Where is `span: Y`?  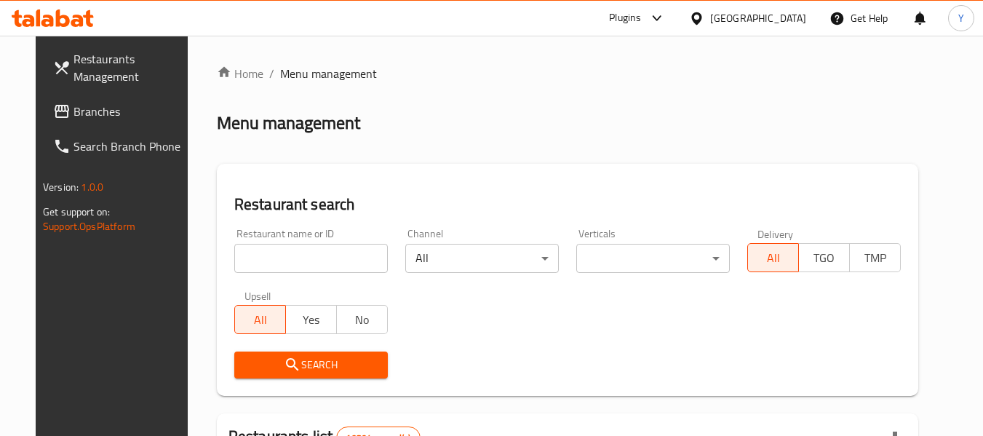
span: Y is located at coordinates (961, 18).